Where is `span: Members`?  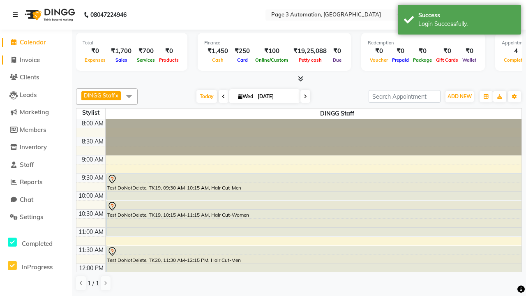 span: Members is located at coordinates (33, 130).